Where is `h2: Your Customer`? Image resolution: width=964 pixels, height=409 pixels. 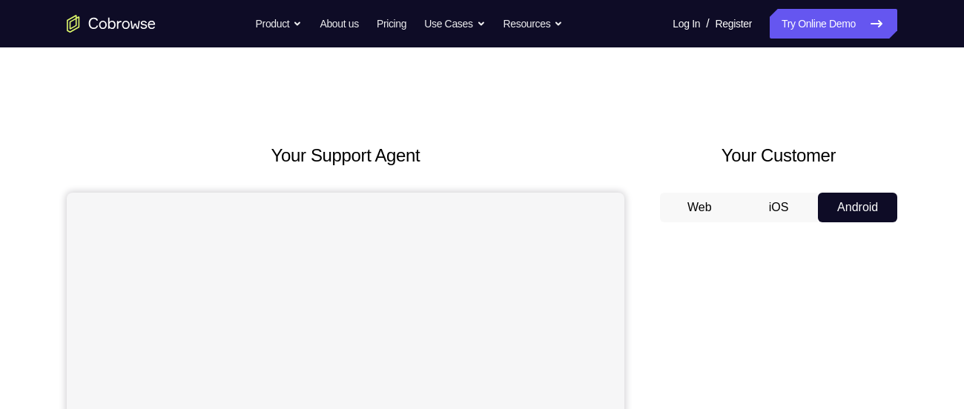
h2: Your Customer is located at coordinates (779, 156).